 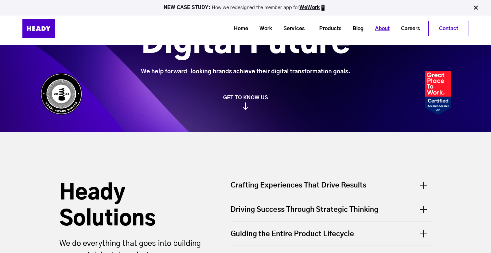 What do you see at coordinates (331, 188) in the screenshot?
I see `div: Crafting Experiences That Drive Results` at bounding box center [331, 188].